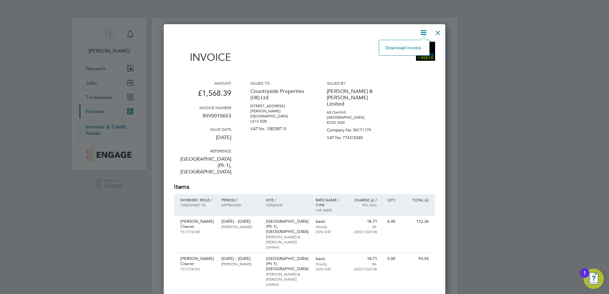  What do you see at coordinates (593, 279) in the screenshot?
I see `button: Open Resource Center, 1 new notification` at bounding box center [593, 279].